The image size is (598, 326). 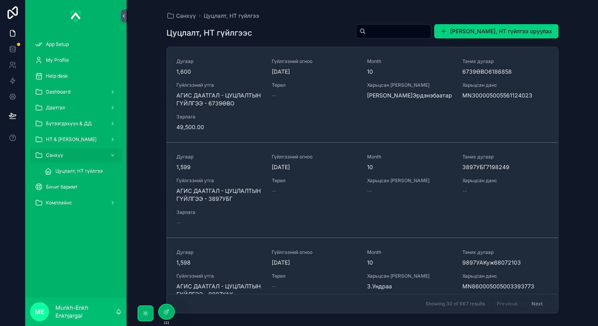 I want to click on span: 9897УАКуж68072103, so click(x=505, y=262).